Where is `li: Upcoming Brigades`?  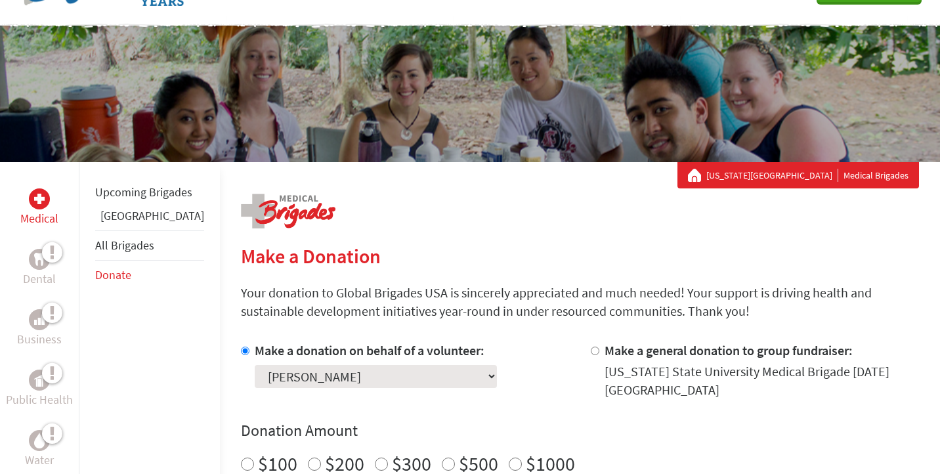
li: Upcoming Brigades is located at coordinates (150, 192).